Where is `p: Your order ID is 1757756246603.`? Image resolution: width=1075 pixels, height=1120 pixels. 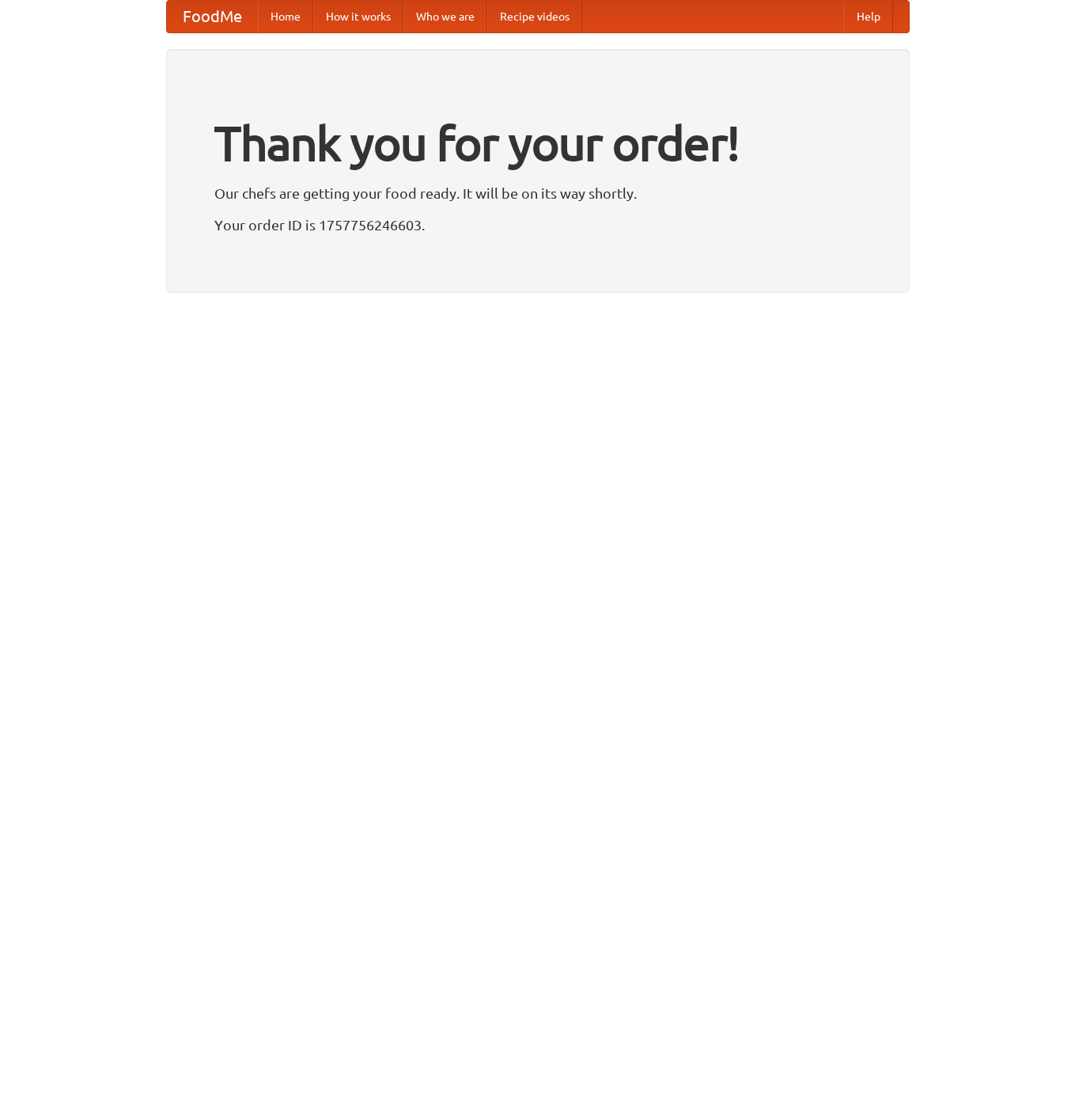 p: Your order ID is 1757756246603. is located at coordinates (538, 225).